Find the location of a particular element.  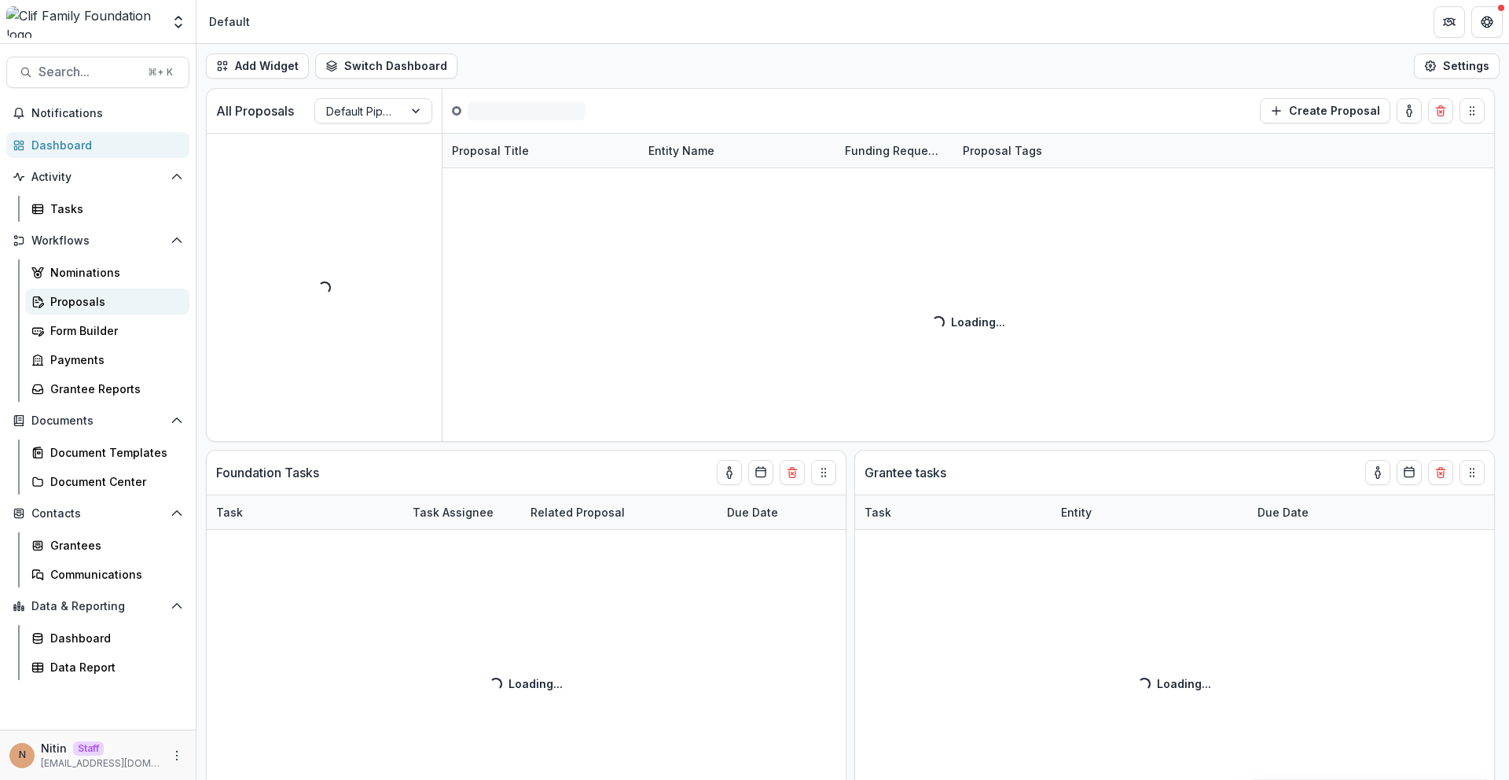

span: Notifications is located at coordinates (107, 113).